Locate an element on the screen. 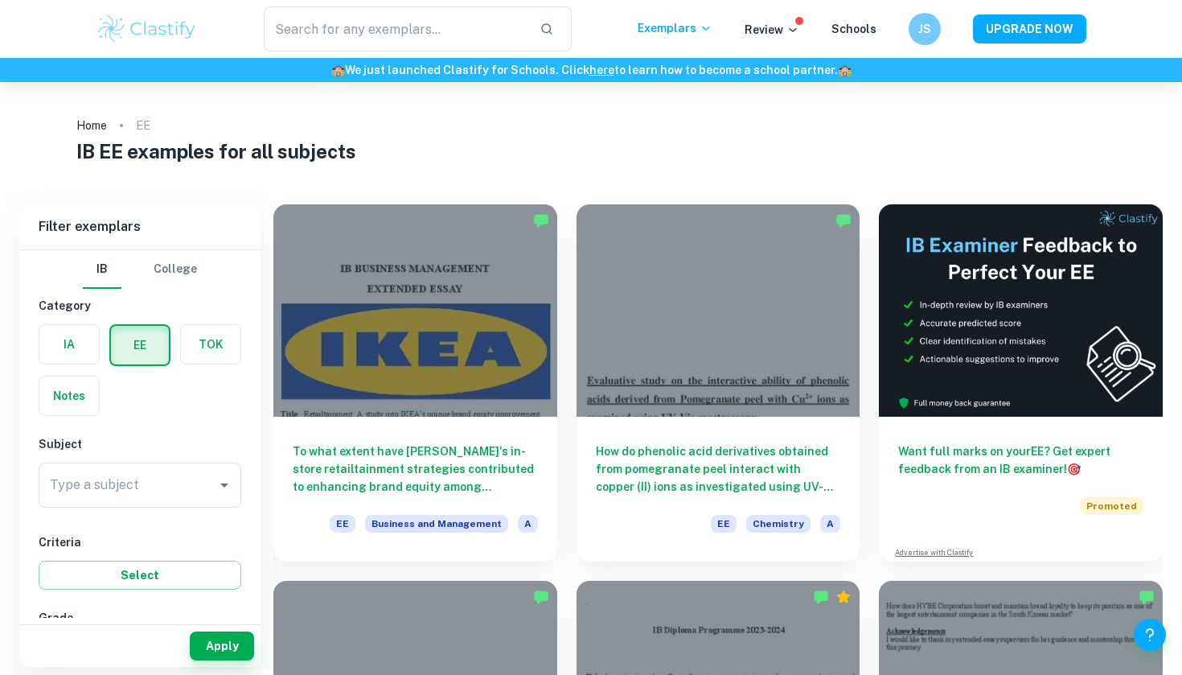 This screenshot has width=1182, height=675. a: Home is located at coordinates (92, 125).